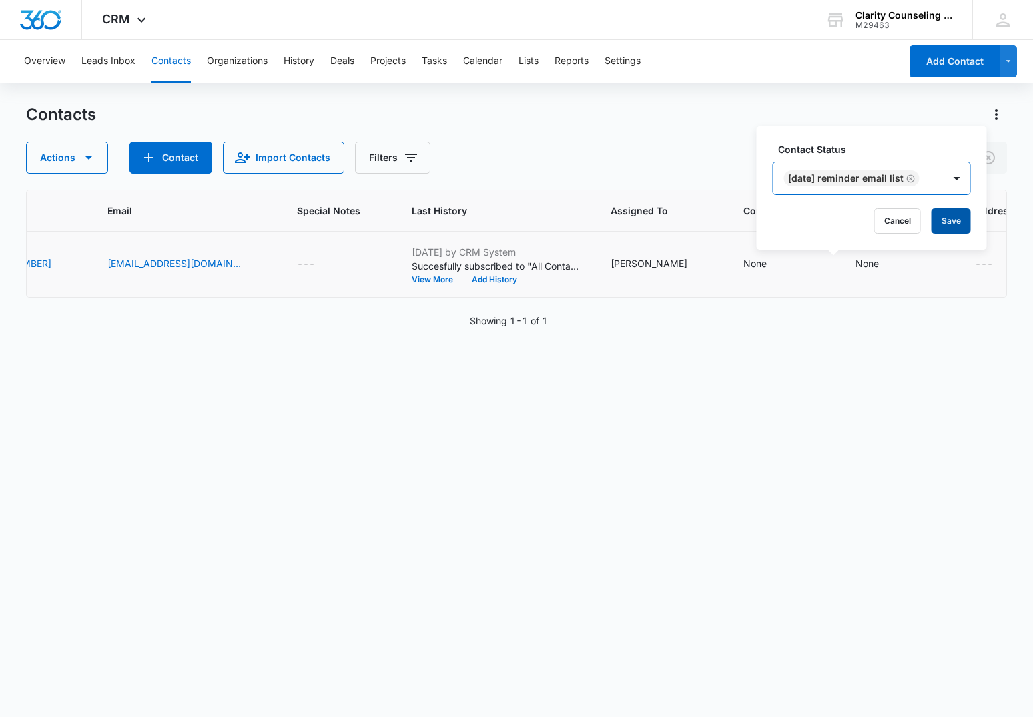 This screenshot has width=1033, height=717. Describe the element at coordinates (116, 19) in the screenshot. I see `span: CRM` at that location.